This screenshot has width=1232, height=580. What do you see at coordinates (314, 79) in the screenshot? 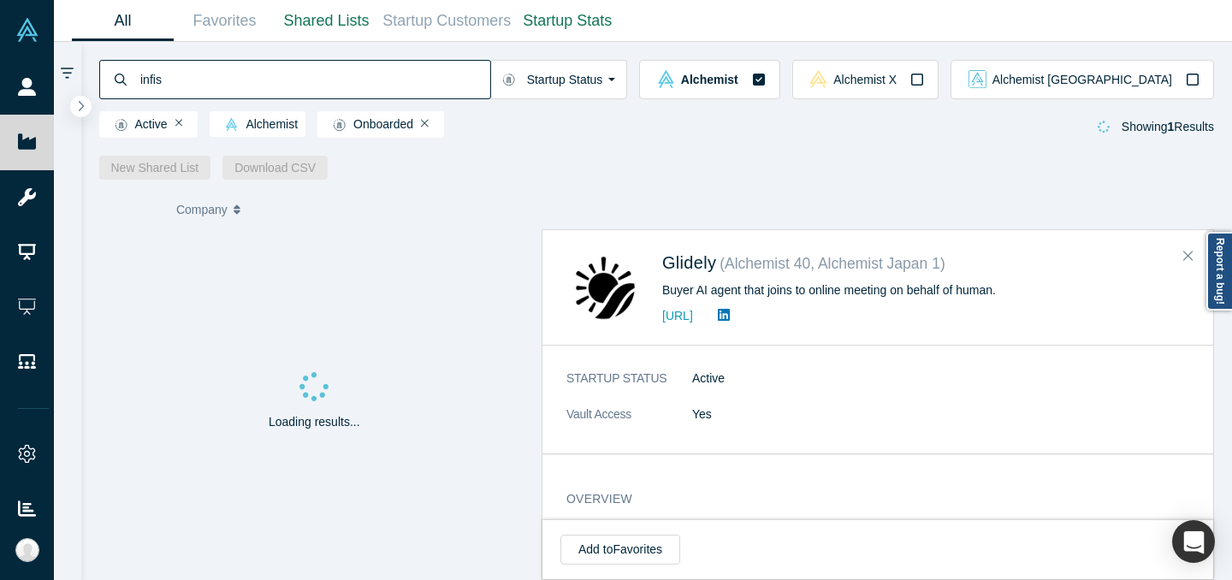
I see `input: Search by company name, class, customer, one-liner or category` at bounding box center [314, 79].